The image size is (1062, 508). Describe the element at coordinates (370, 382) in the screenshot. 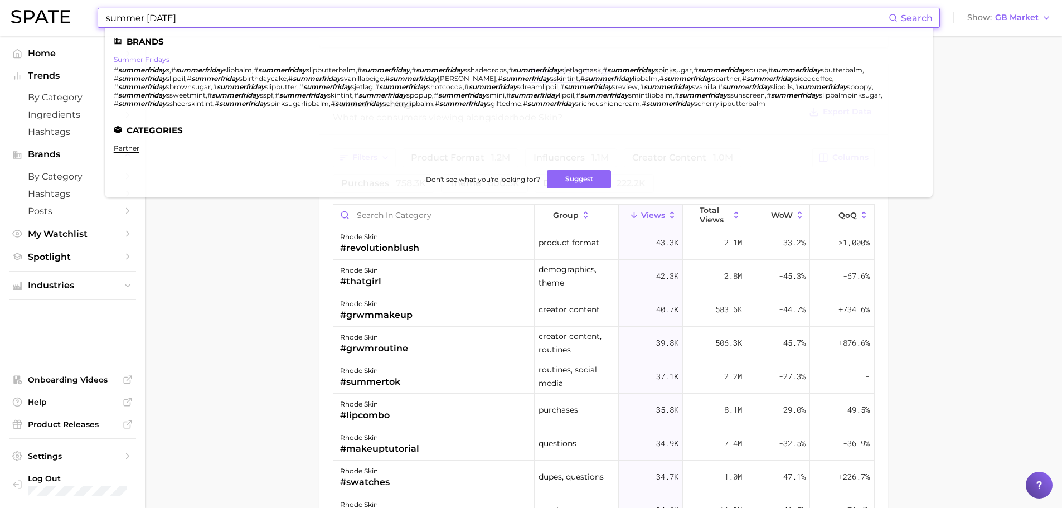

I see `div: #summertok` at that location.